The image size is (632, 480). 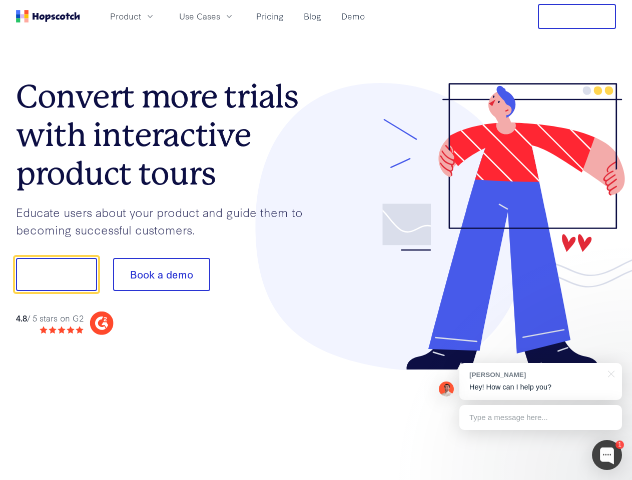 What do you see at coordinates (619, 445) in the screenshot?
I see `div: 1` at bounding box center [619, 445].